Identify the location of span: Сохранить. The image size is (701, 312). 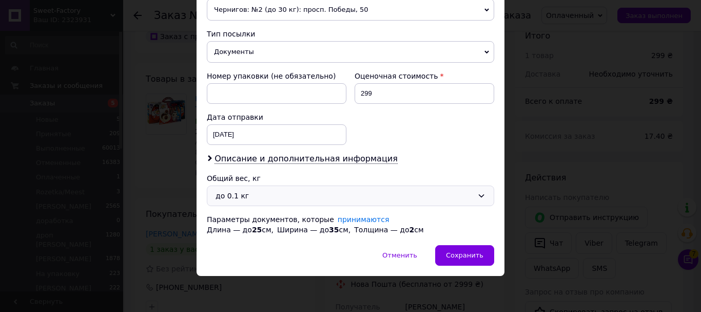
(465, 255).